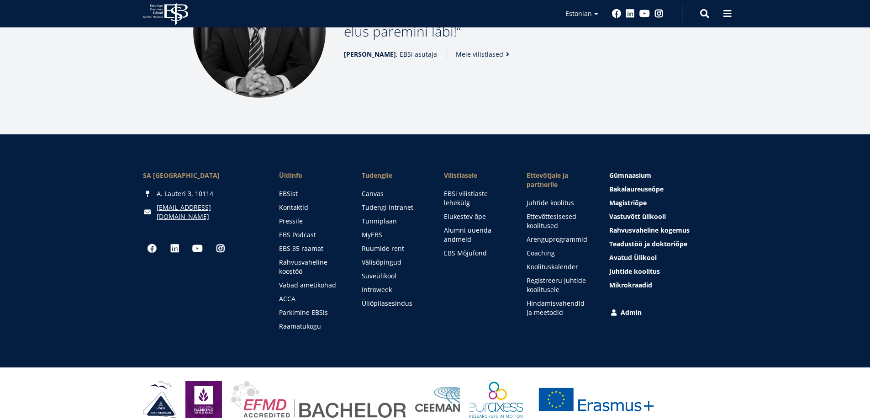 This screenshot has height=420, width=870. Describe the element at coordinates (668, 203) in the screenshot. I see `a: Magistriõpe` at that location.